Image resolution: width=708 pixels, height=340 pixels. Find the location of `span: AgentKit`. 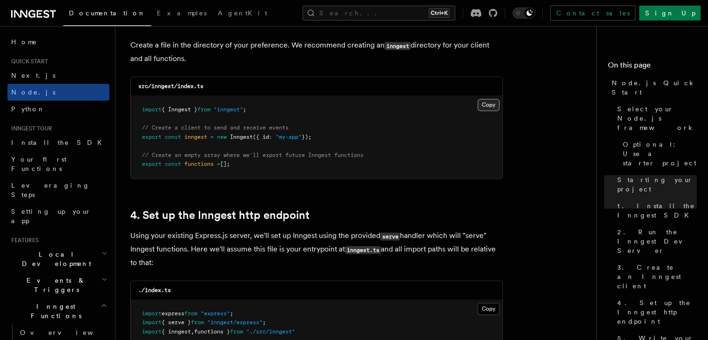

span: AgentKit is located at coordinates (243, 13).